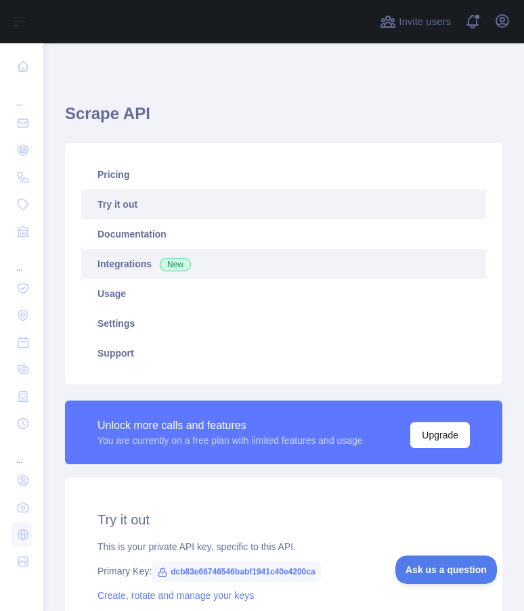 This screenshot has height=611, width=524. I want to click on button: Upgrade, so click(440, 435).